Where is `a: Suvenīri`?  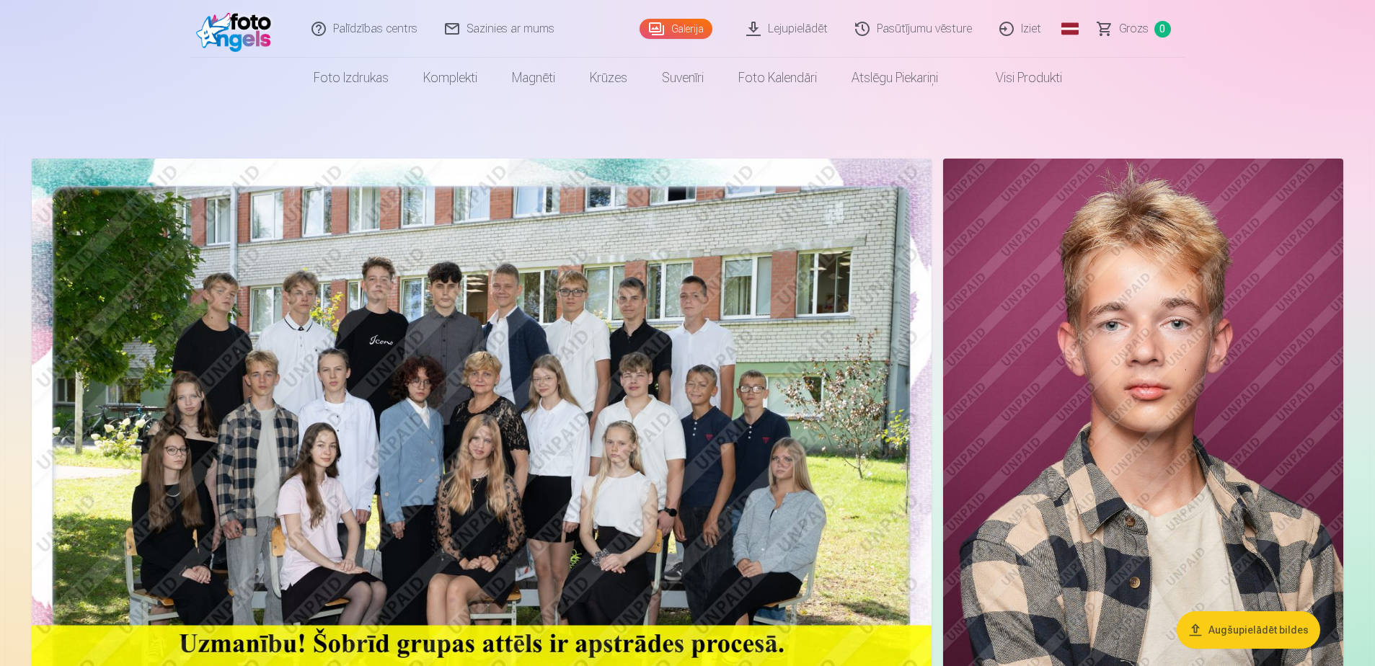
a: Suvenīri is located at coordinates (683, 78).